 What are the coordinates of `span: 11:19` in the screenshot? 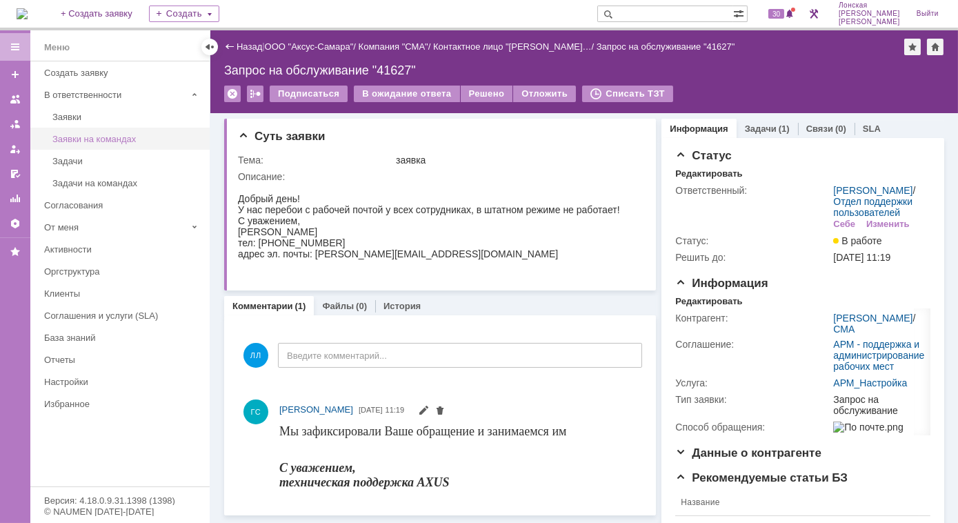 It's located at (395, 410).